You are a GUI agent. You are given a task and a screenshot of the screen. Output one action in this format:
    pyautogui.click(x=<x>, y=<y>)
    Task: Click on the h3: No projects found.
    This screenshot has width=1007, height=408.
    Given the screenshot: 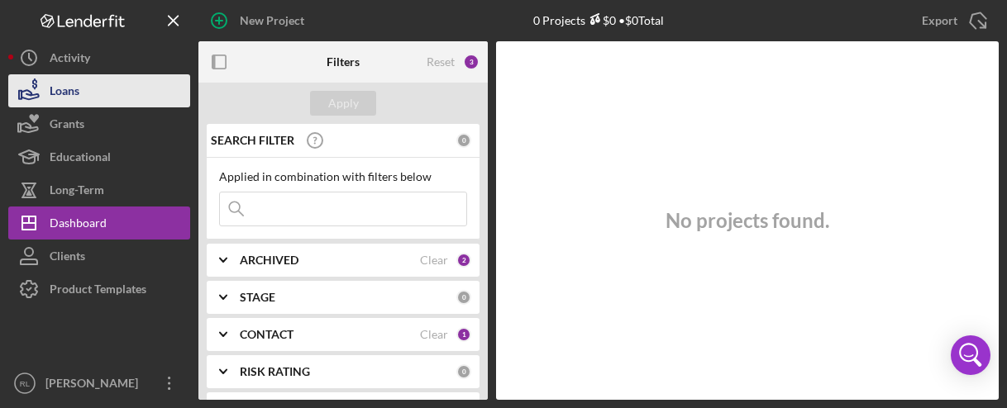 What is the action you would take?
    pyautogui.click(x=747, y=221)
    